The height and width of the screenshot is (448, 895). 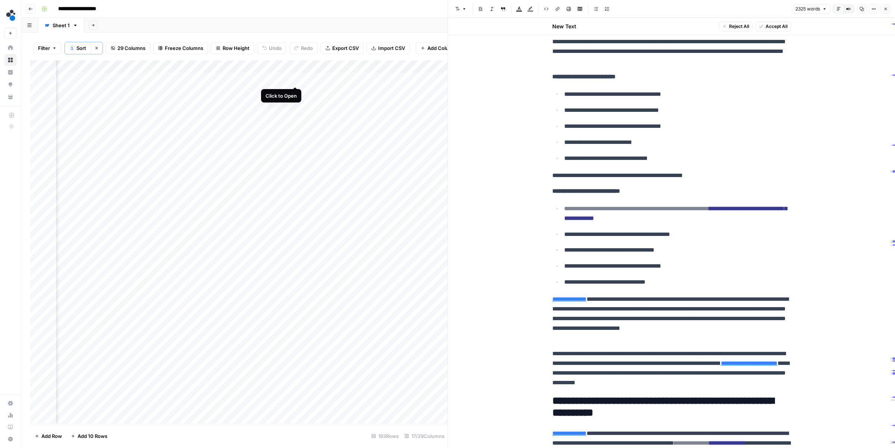 What do you see at coordinates (385, 437) in the screenshot?
I see `div: 193 Rows` at bounding box center [385, 437].